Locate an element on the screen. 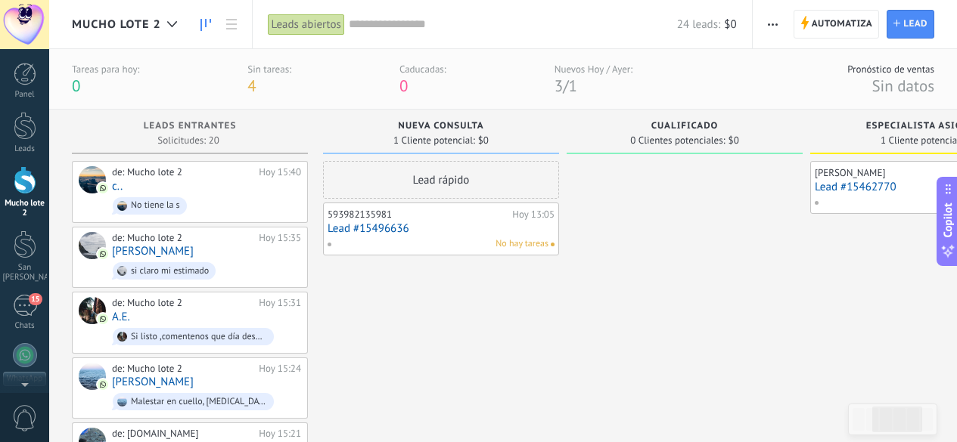 Image resolution: width=957 pixels, height=442 pixels. div: Leads is located at coordinates (25, 149).